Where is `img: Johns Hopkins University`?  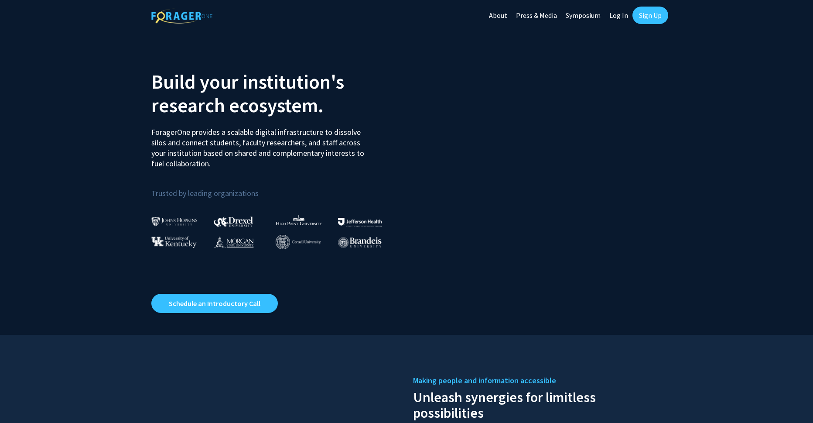
img: Johns Hopkins University is located at coordinates (174, 221).